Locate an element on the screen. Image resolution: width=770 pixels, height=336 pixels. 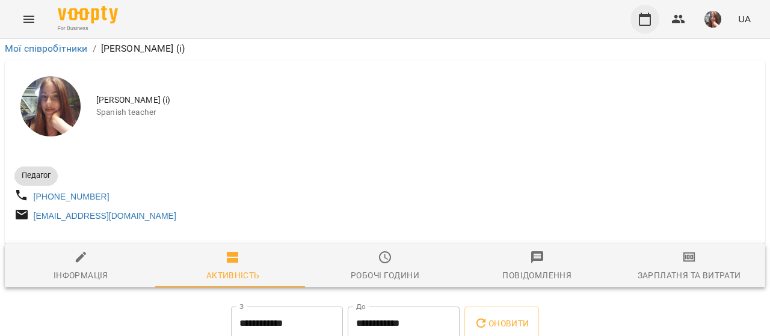
div: Інформація is located at coordinates (81, 276).